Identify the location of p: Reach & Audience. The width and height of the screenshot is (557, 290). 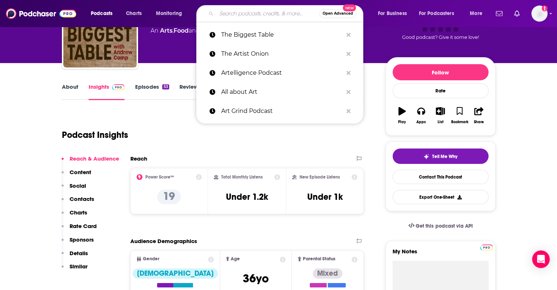
(94, 158).